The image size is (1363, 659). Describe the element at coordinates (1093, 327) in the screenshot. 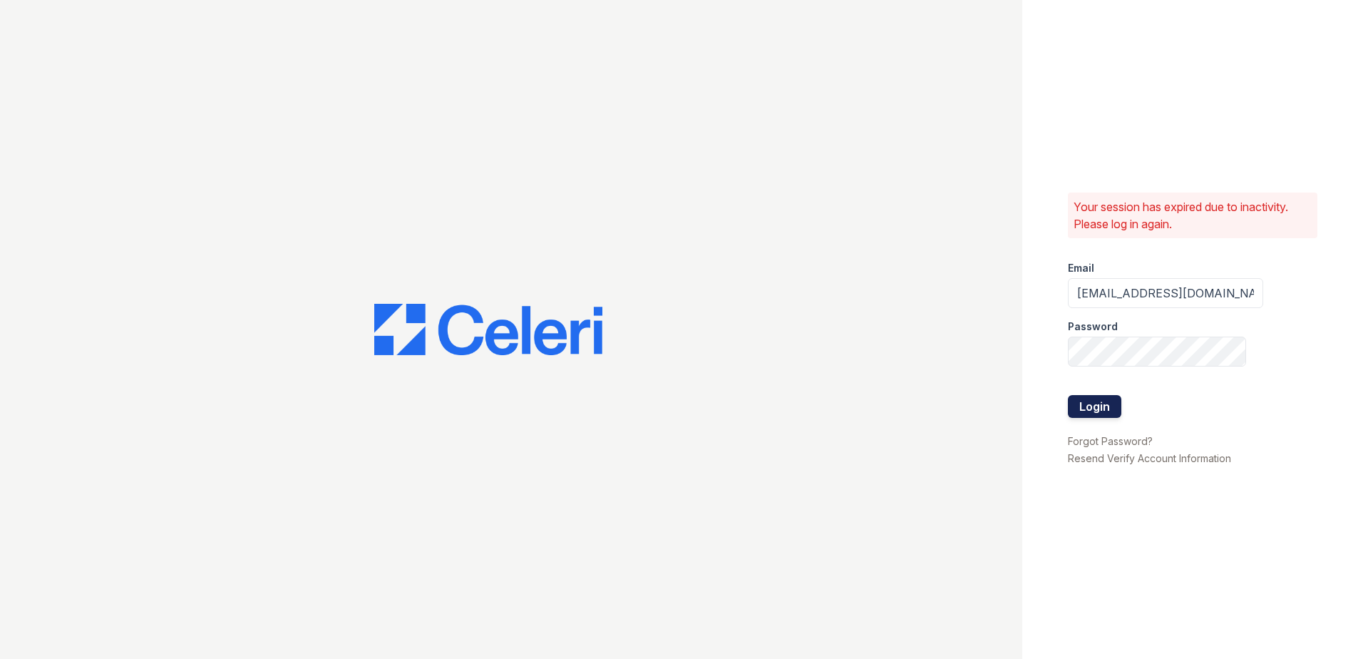

I see `label: Password` at that location.